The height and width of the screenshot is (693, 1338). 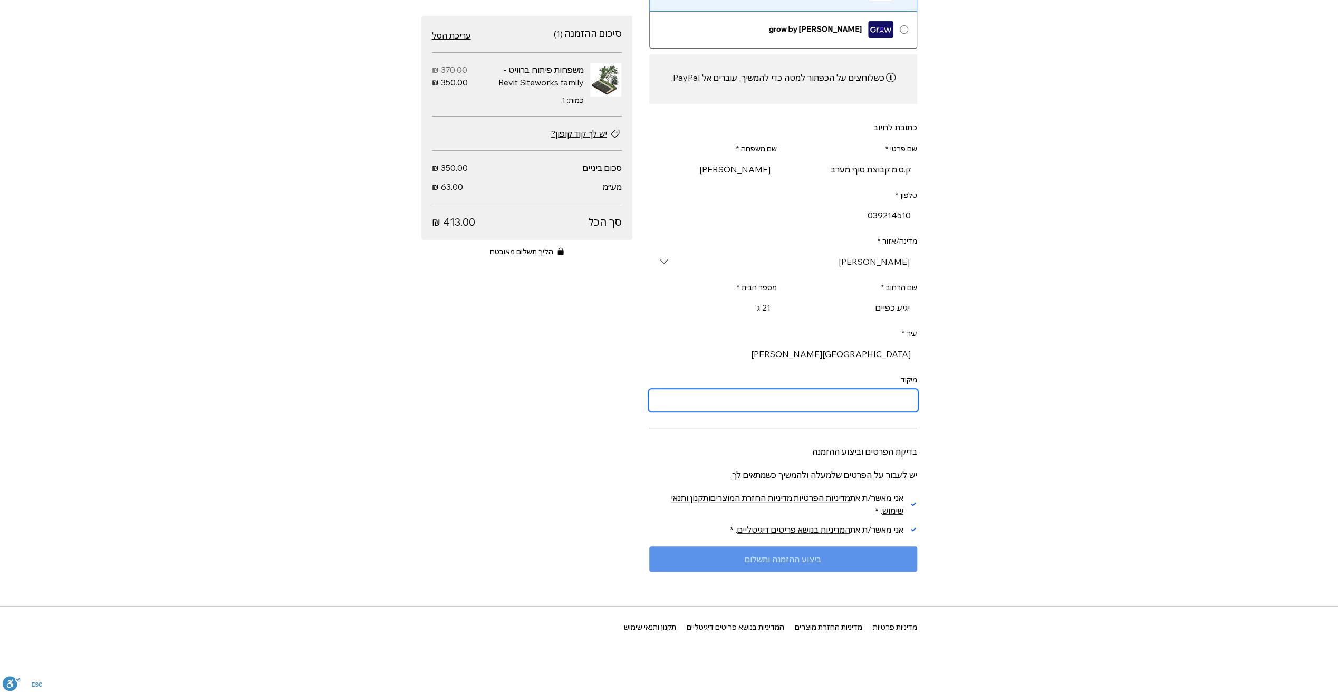 What do you see at coordinates (593, 33) in the screenshot?
I see `h2: סיכום ההזמנה` at bounding box center [593, 33].